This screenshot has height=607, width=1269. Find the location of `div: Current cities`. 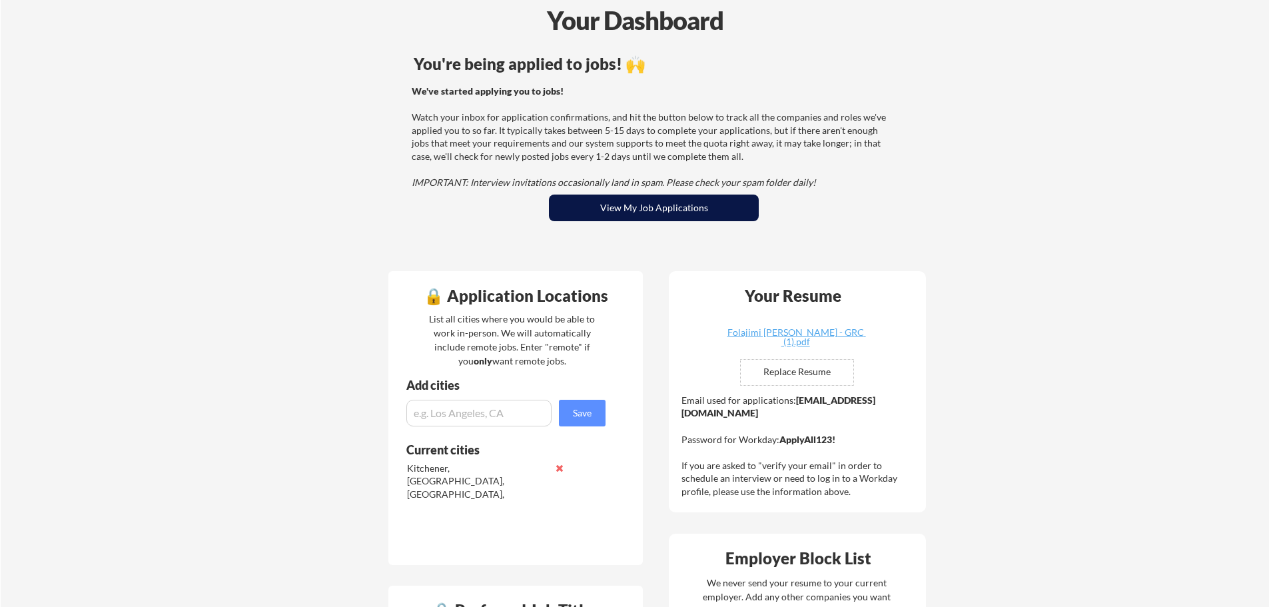

div: Current cities is located at coordinates (498, 450).